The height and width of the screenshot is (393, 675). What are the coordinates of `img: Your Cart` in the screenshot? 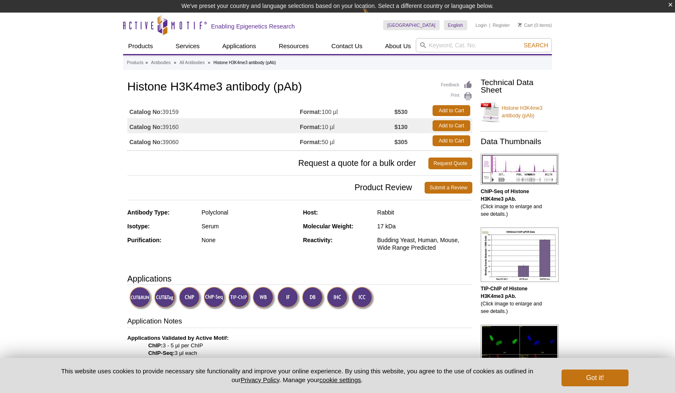 It's located at (519, 25).